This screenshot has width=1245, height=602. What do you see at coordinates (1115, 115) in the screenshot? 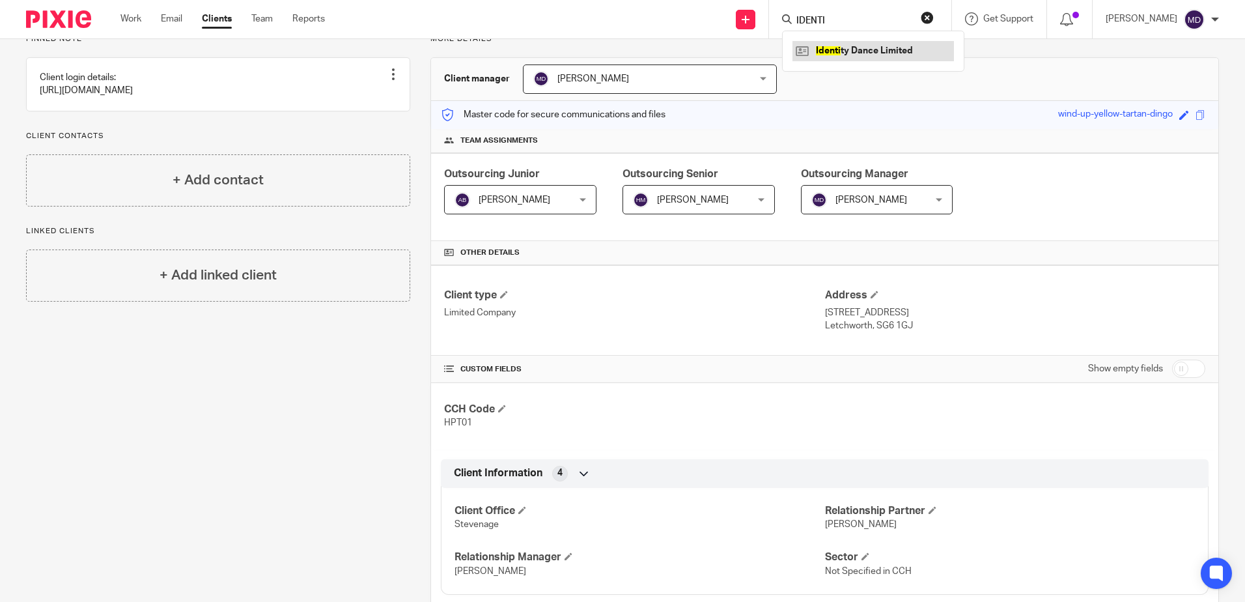
I see `div: wind-up-yellow-tartan-dingo` at bounding box center [1115, 115].